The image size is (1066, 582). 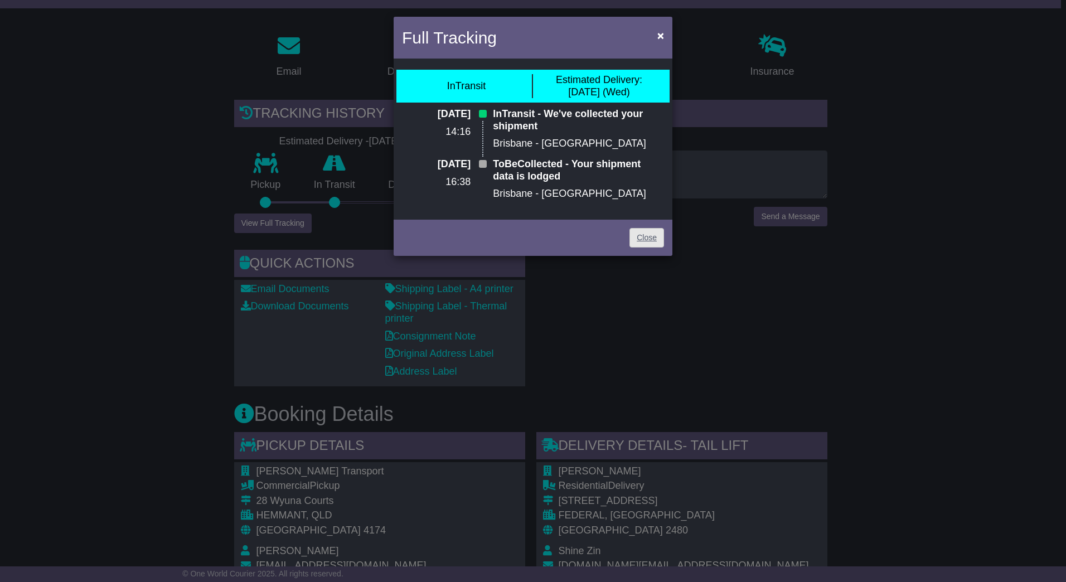 I want to click on p: 14:16, so click(x=436, y=132).